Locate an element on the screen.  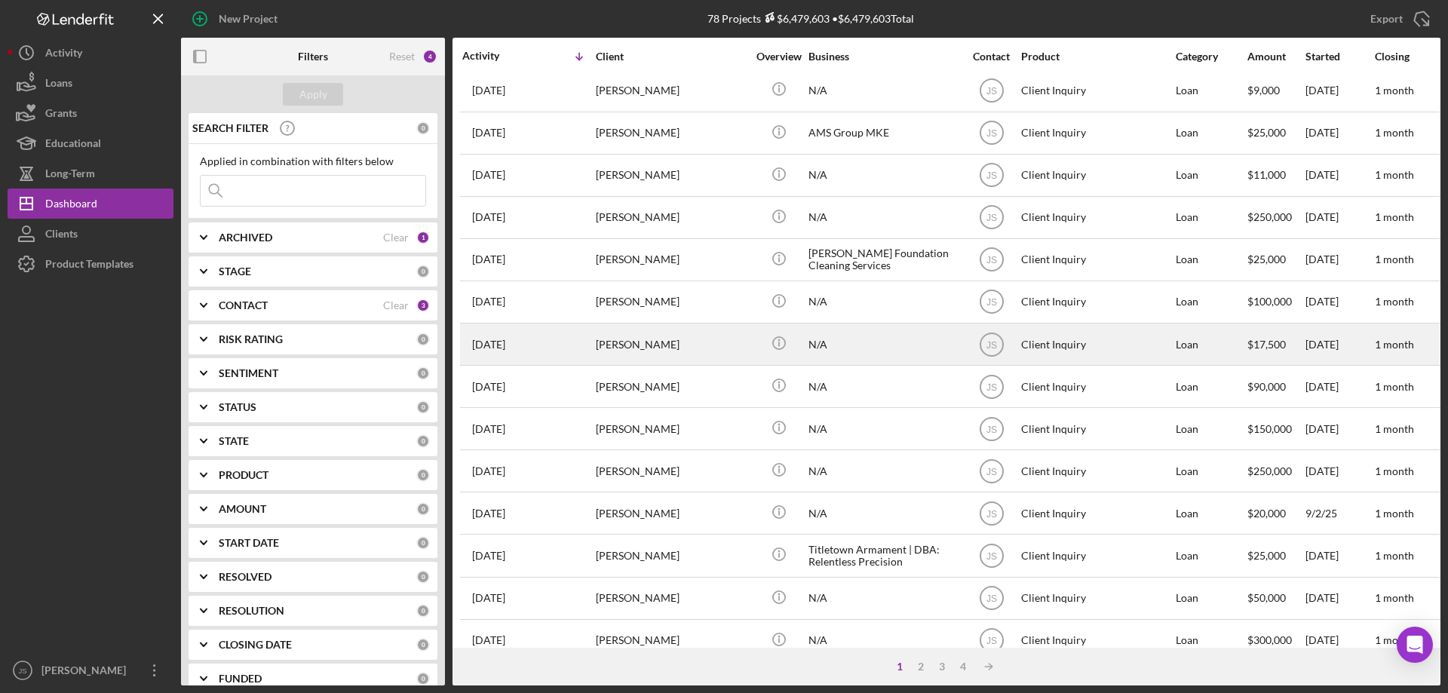
b: RISK RATING is located at coordinates (250, 339).